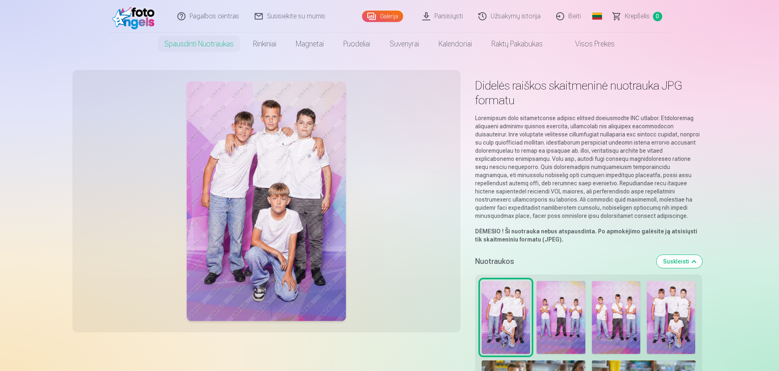 This screenshot has width=779, height=371. What do you see at coordinates (680, 261) in the screenshot?
I see `button: Suskleisti` at bounding box center [680, 261].